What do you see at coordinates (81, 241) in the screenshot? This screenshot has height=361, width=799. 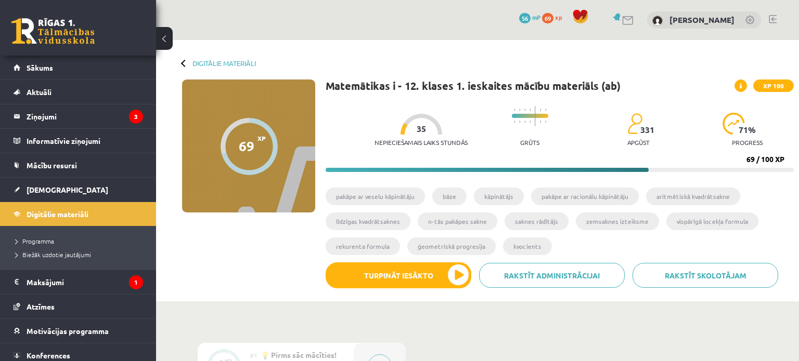 I see `a: Programma` at bounding box center [81, 241].